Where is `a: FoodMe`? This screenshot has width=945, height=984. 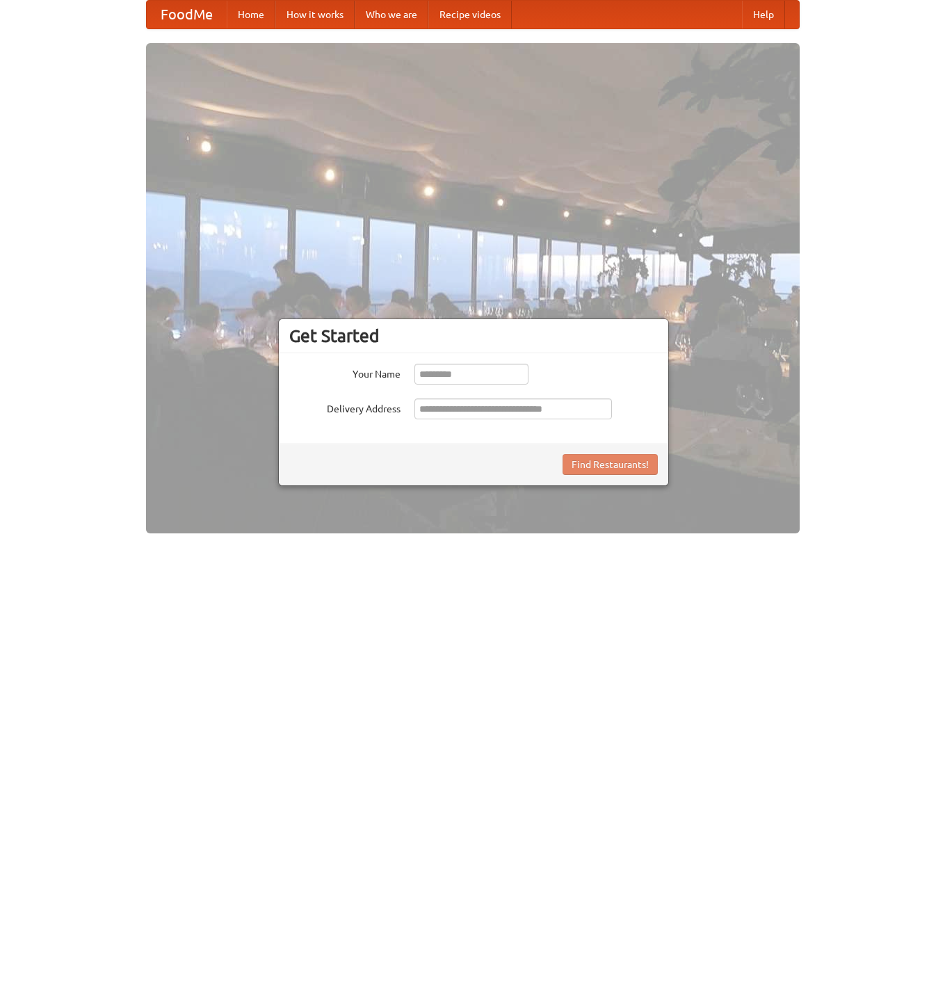
a: FoodMe is located at coordinates (186, 15).